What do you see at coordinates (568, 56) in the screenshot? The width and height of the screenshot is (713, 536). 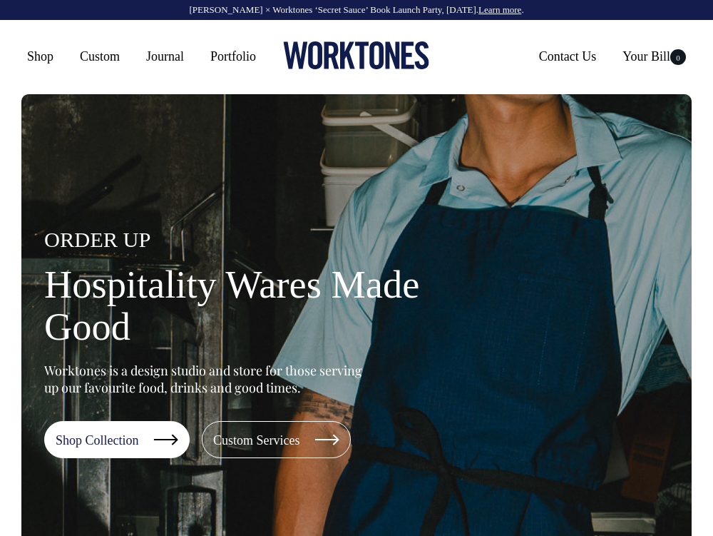 I see `a: Contact Us` at bounding box center [568, 56].